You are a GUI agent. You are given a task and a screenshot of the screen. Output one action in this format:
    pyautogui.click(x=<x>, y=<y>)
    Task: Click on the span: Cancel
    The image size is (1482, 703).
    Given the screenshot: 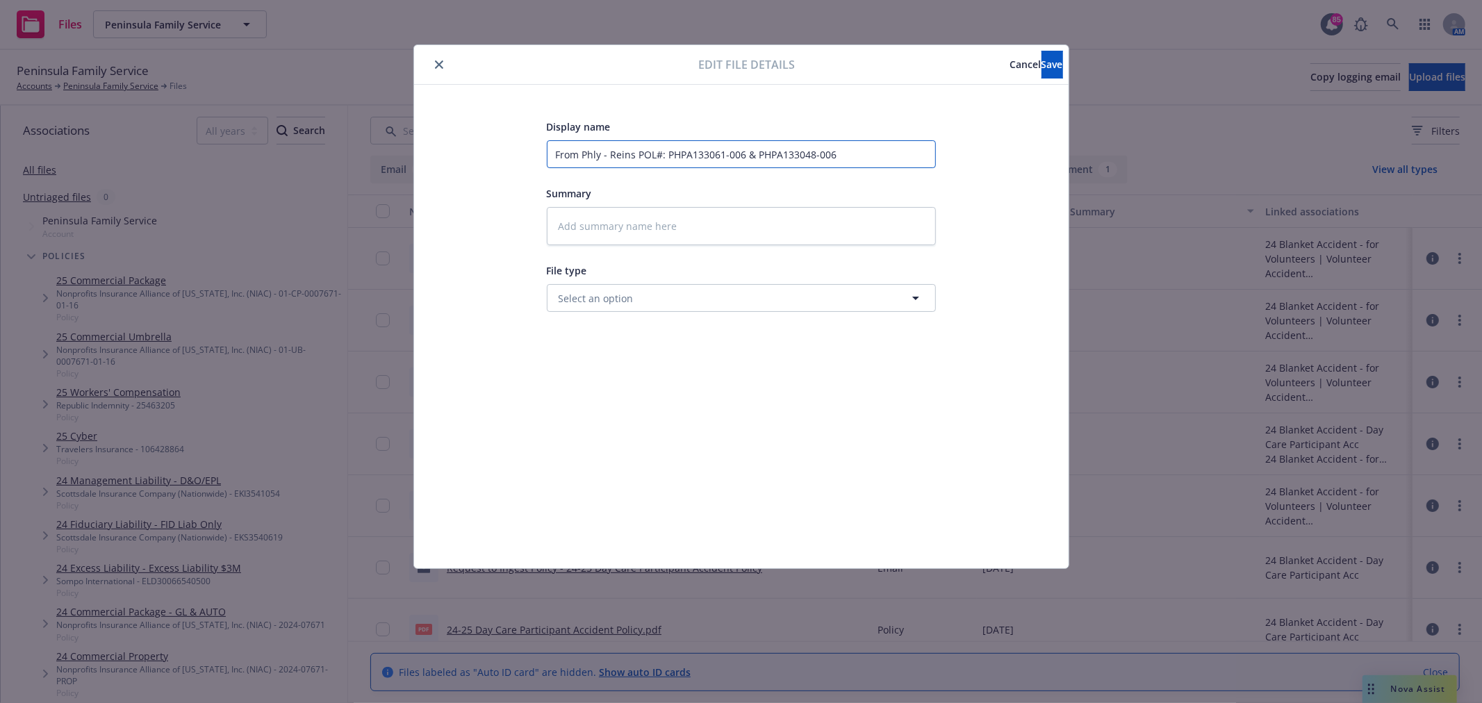 What is the action you would take?
    pyautogui.click(x=1026, y=64)
    